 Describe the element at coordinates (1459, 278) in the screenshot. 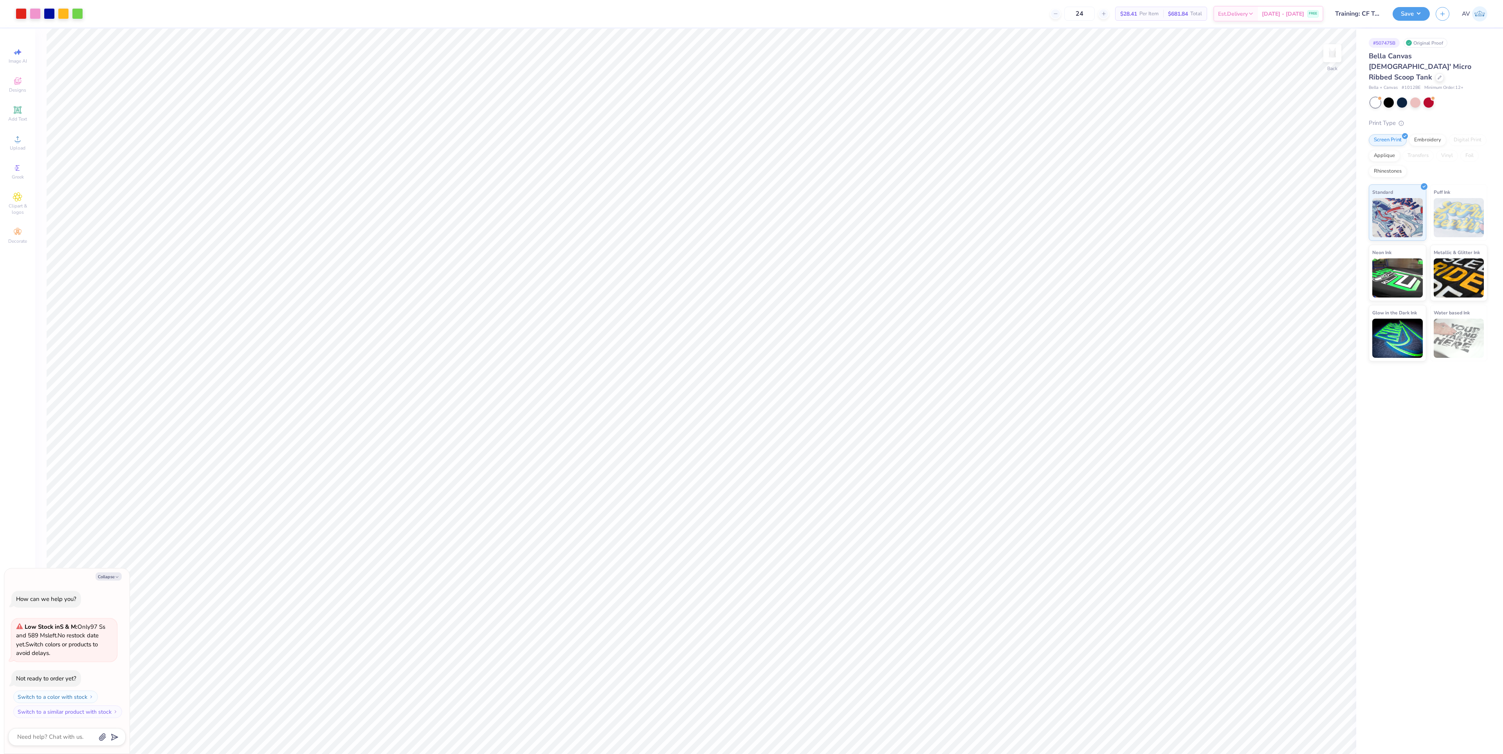

I see `img: Metallic & Glitter Ink` at that location.